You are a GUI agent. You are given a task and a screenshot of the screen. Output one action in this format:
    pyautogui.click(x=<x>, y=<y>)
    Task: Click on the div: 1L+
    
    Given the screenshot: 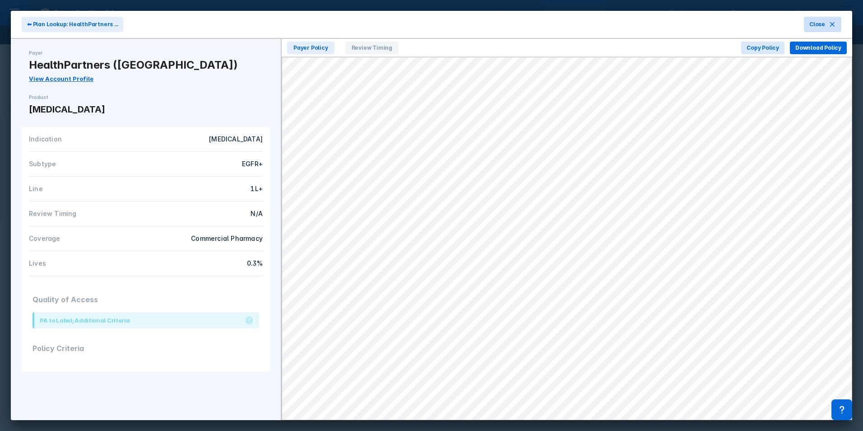 What is the action you would take?
    pyautogui.click(x=207, y=189)
    